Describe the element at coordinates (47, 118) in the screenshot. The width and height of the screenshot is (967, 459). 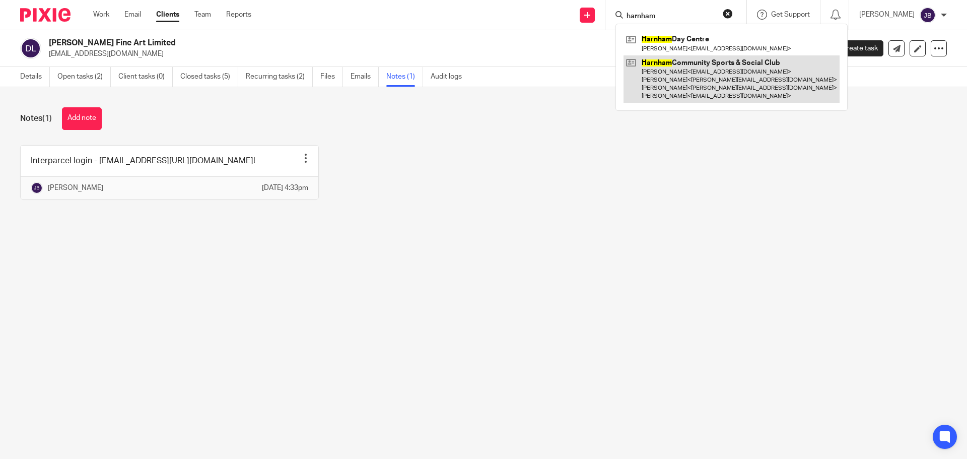
I see `span: (1)` at that location.